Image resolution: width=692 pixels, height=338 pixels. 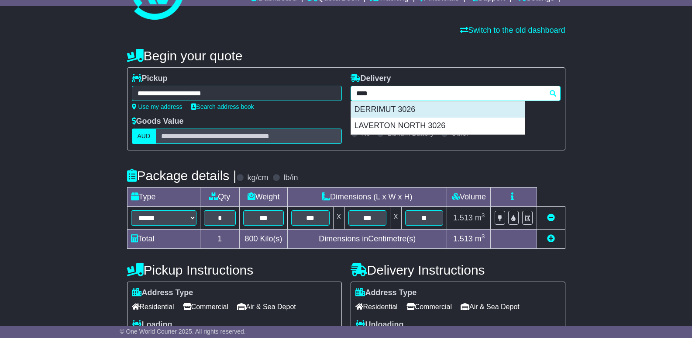 What do you see at coordinates (144, 136) in the screenshot?
I see `label: AUD` at bounding box center [144, 136].